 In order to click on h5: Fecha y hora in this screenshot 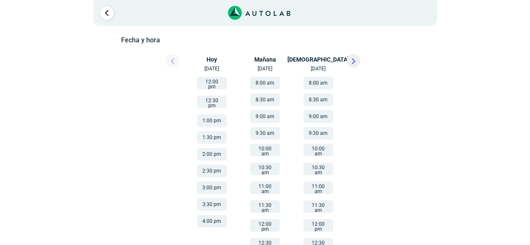, I will do `click(265, 40)`.